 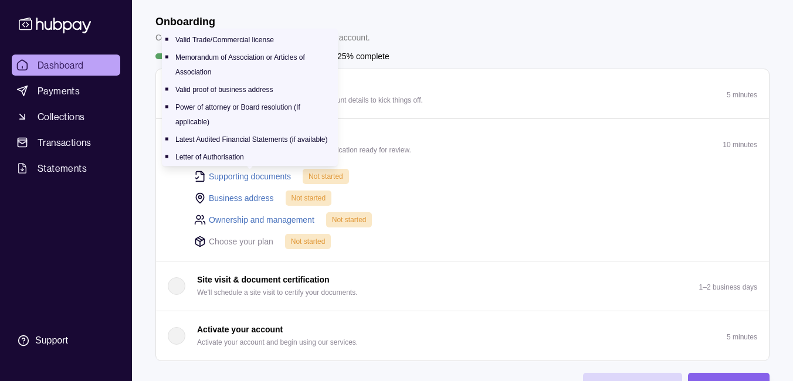 I want to click on a: Transactions, so click(x=66, y=143).